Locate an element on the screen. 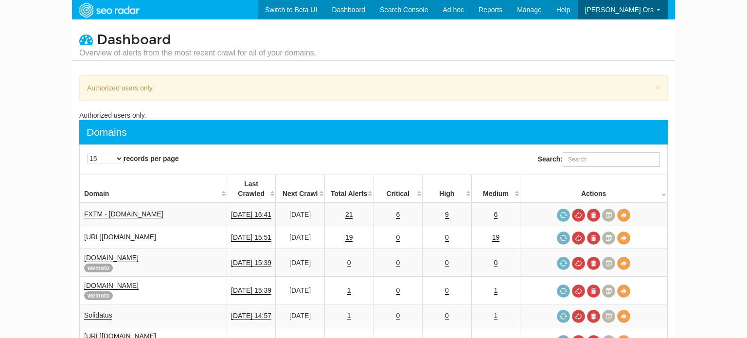 This screenshot has height=338, width=747. a: 21 is located at coordinates (349, 215).